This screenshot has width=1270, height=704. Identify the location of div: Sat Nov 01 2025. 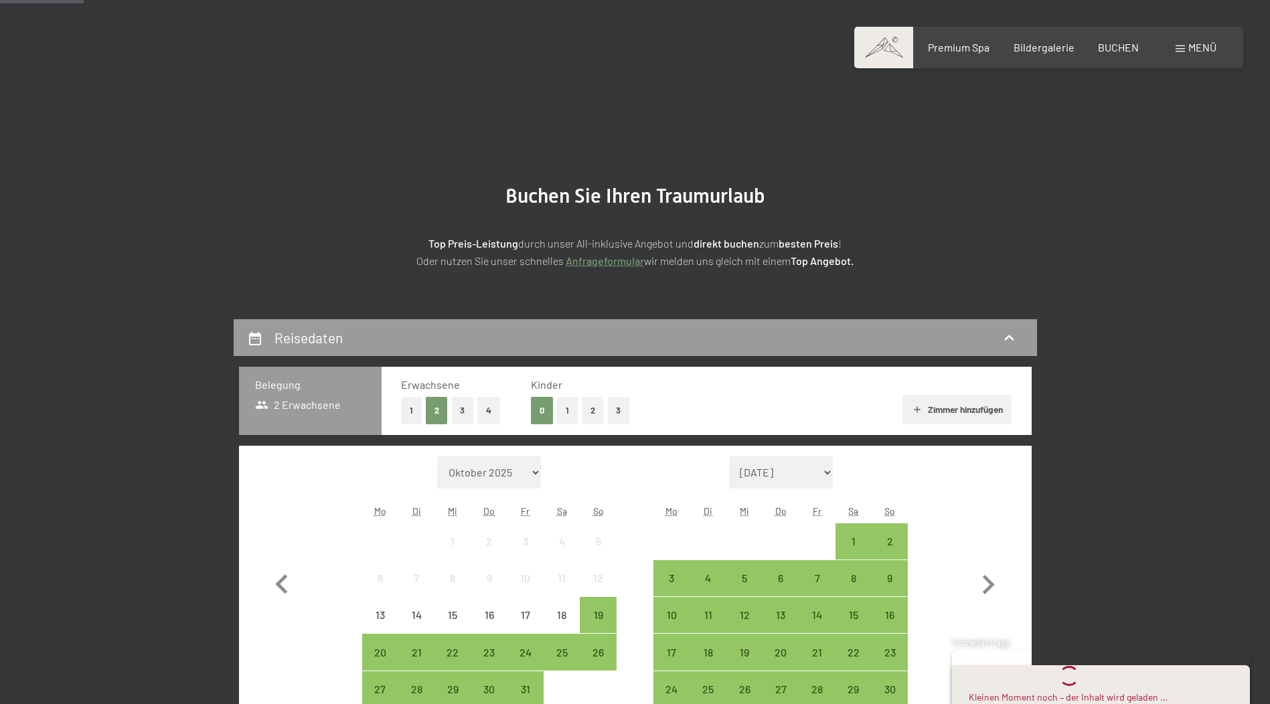
(853, 542).